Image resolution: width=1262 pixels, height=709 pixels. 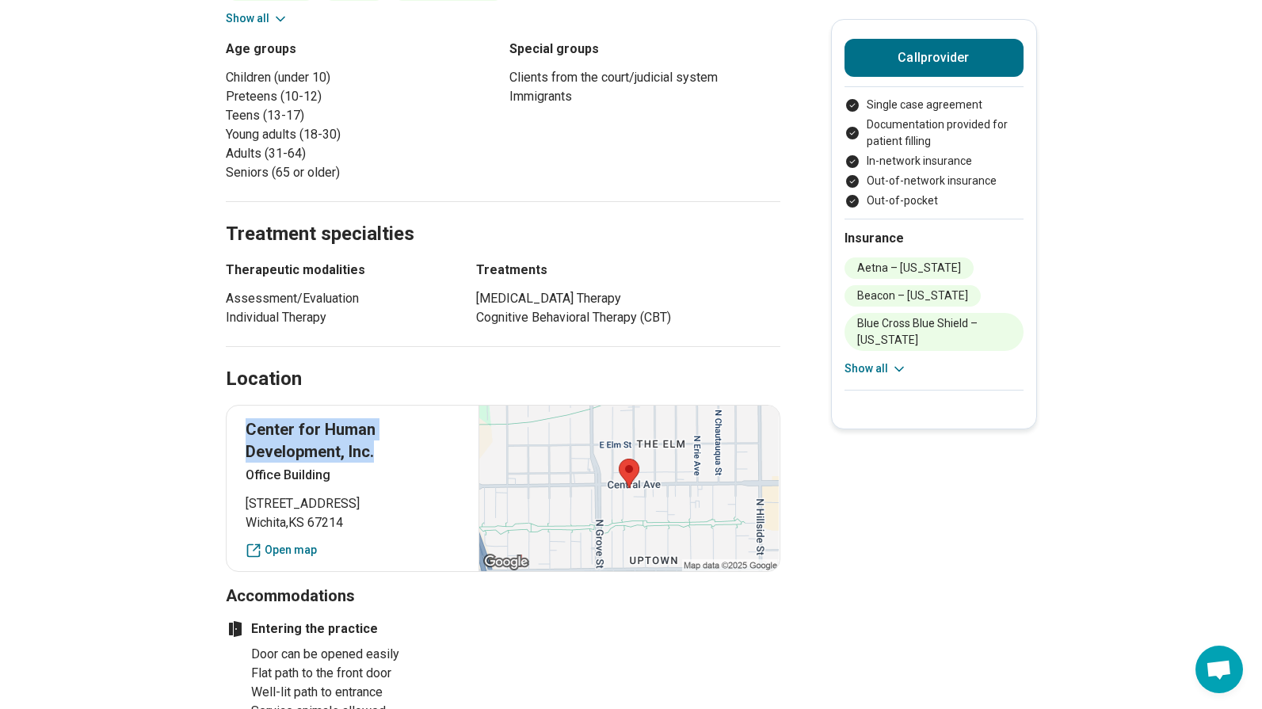 I want to click on li: Immigrants, so click(x=645, y=97).